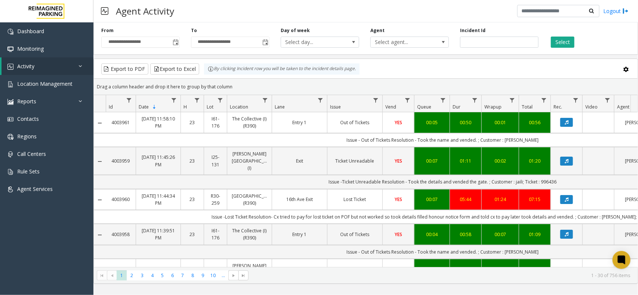  I want to click on span: Rec., so click(557, 107).